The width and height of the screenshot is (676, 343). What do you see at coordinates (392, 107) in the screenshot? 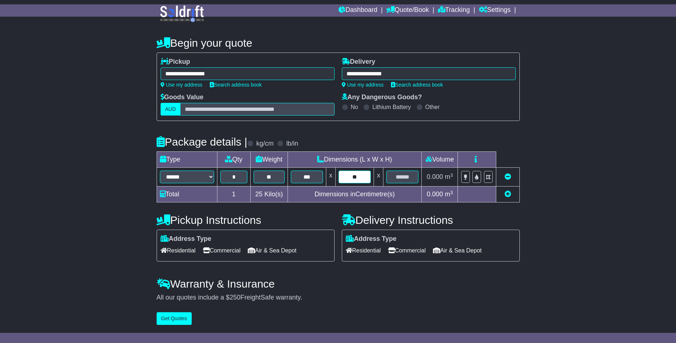
I see `label: Lithium Battery` at bounding box center [392, 107].